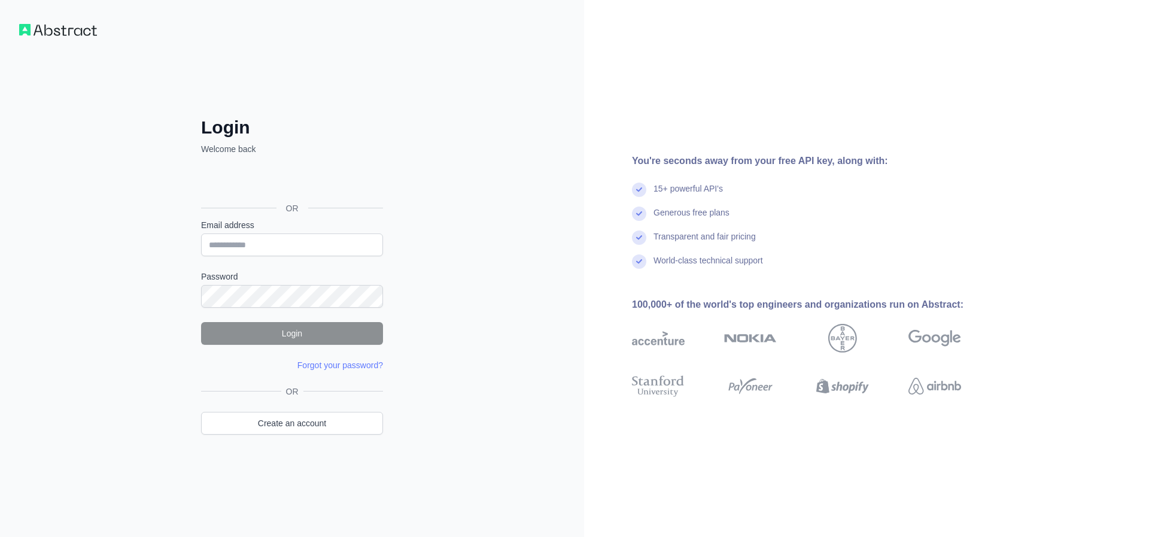 The height and width of the screenshot is (537, 1149). What do you see at coordinates (708, 266) in the screenshot?
I see `div: World-class technical support` at bounding box center [708, 266].